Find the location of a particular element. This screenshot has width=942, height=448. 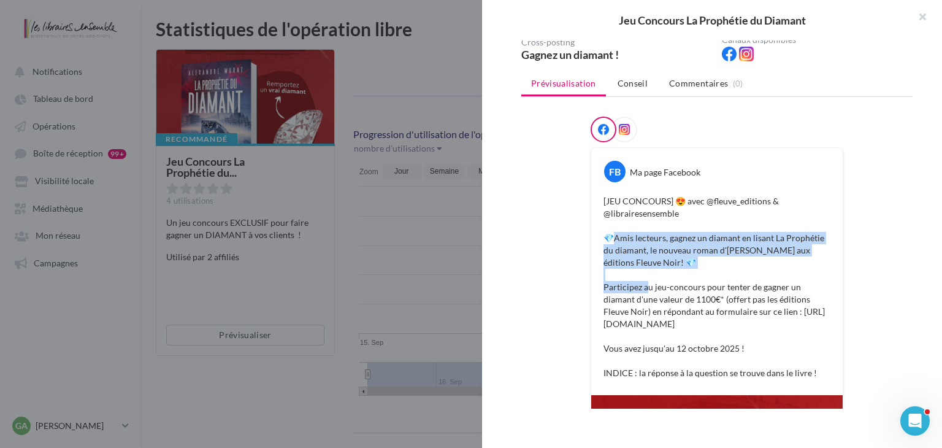

div: Canaux disponibles is located at coordinates (817, 40).